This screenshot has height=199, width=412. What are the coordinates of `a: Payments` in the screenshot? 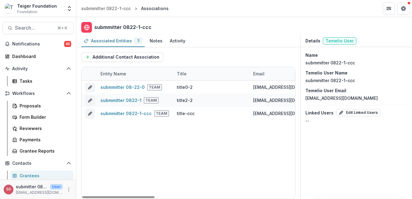 It's located at (42, 139).